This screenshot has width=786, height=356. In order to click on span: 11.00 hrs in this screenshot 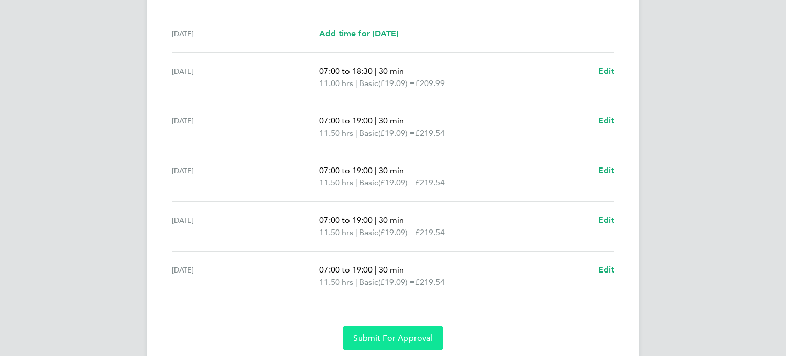, I will do `click(336, 83)`.